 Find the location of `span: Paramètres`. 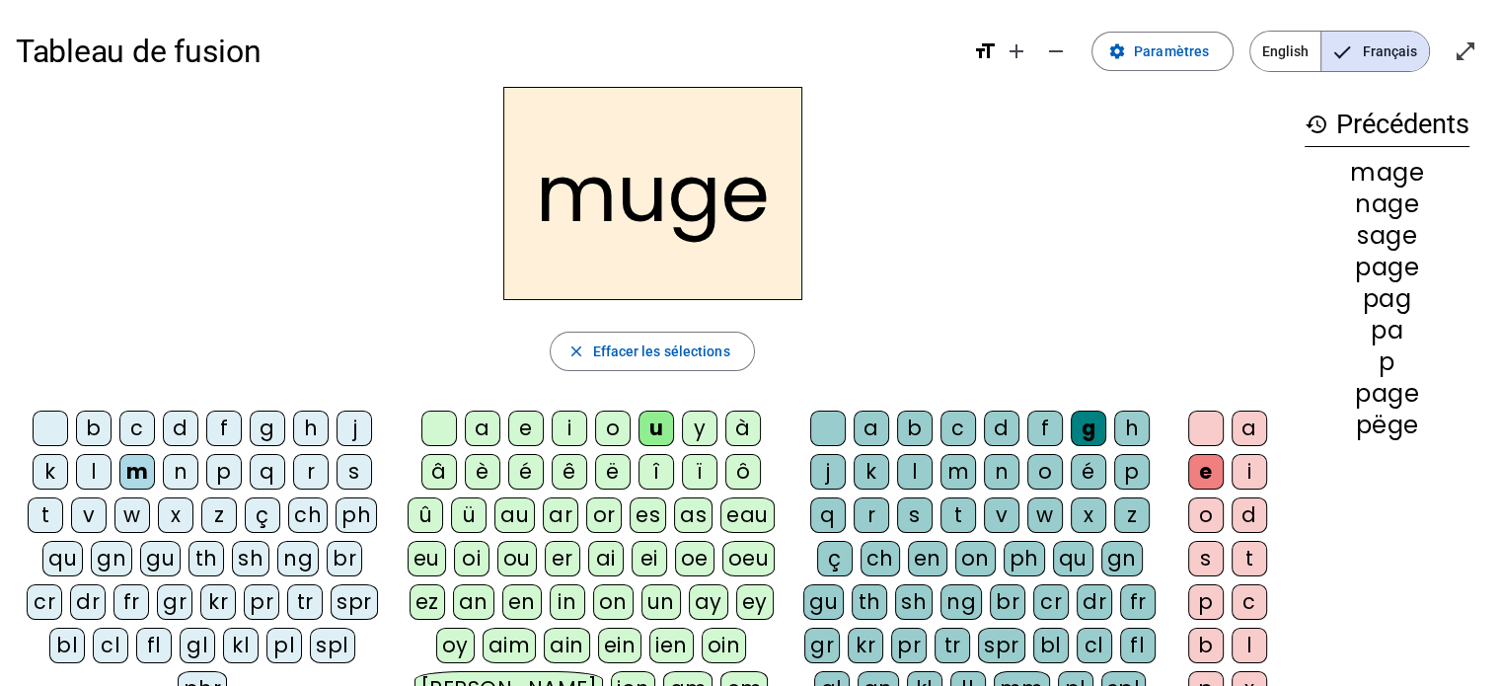

span: Paramètres is located at coordinates (1171, 51).